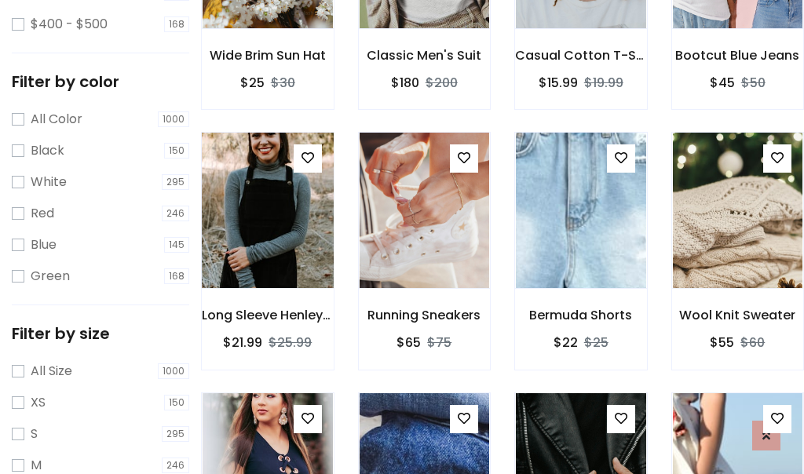  Describe the element at coordinates (604, 82) in the screenshot. I see `del: $19.99` at that location.